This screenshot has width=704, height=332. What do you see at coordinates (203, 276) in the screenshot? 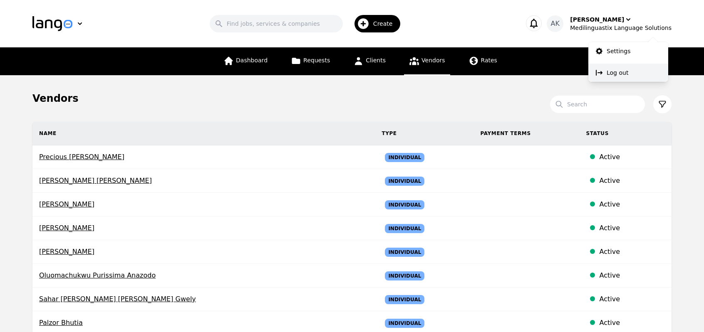
I see `span: Oluomachukwu Purissima Anazodo` at bounding box center [203, 276].